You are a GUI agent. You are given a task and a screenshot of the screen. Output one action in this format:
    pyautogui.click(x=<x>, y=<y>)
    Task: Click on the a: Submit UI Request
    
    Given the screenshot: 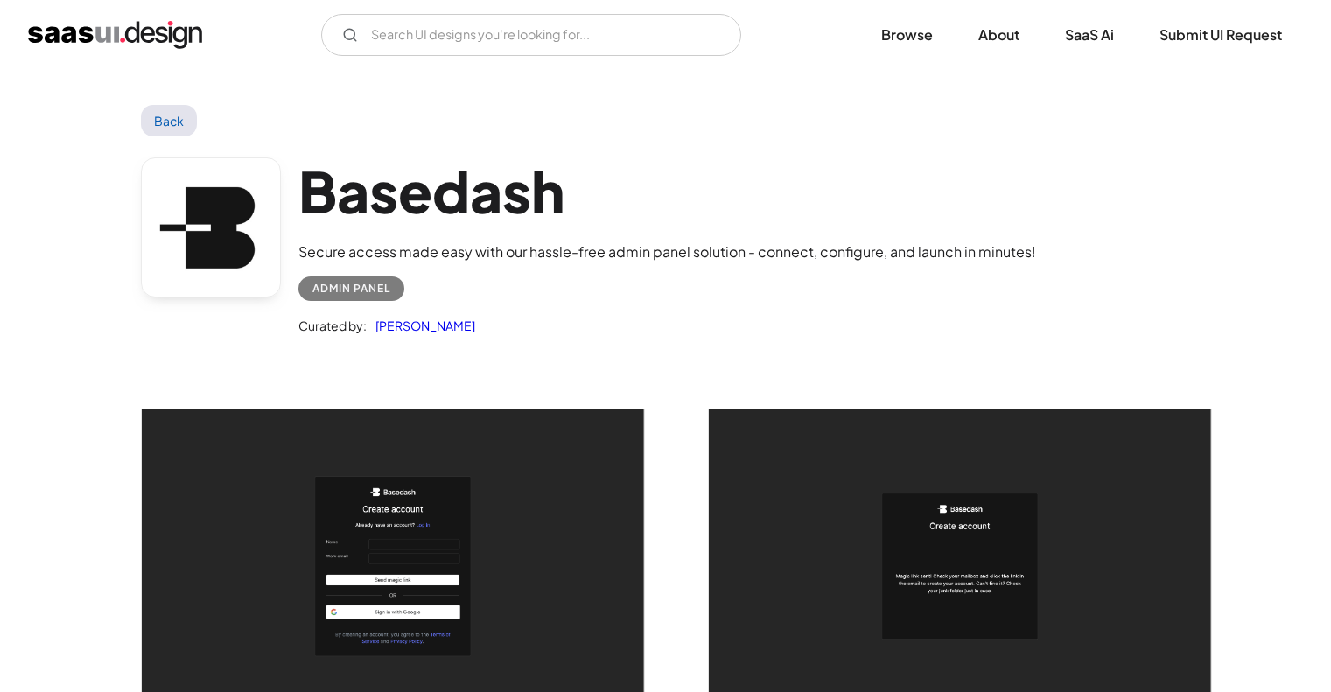 What is the action you would take?
    pyautogui.click(x=1221, y=35)
    